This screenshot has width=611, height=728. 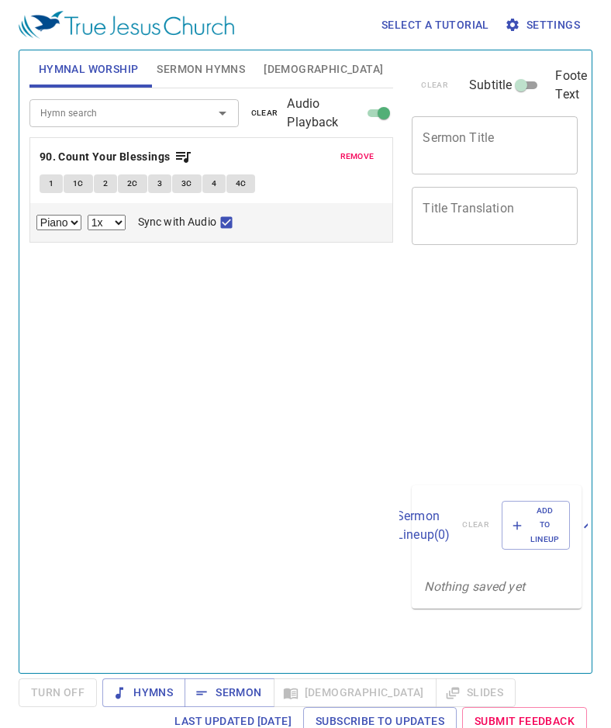 I want to click on button: Select a tutorial, so click(x=435, y=25).